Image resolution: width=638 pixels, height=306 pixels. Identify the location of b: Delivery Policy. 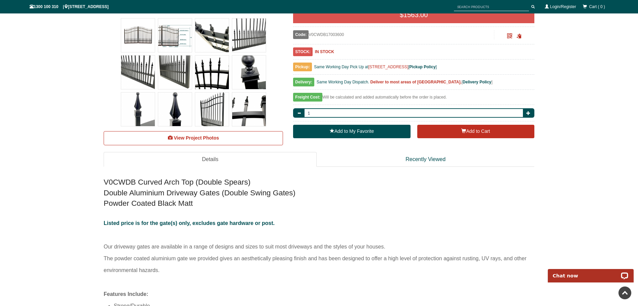
(477, 82).